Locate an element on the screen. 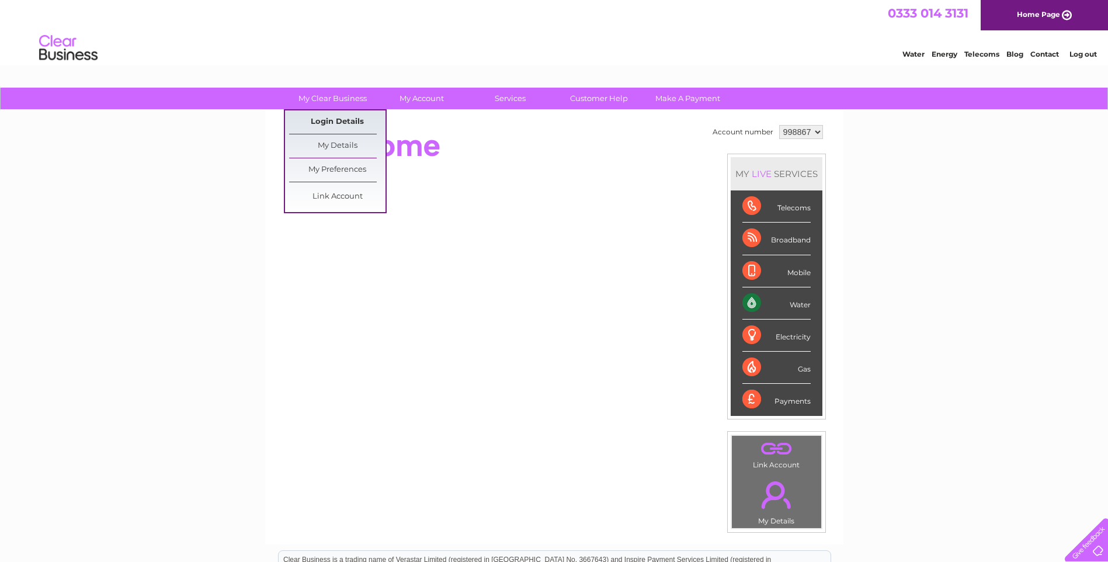 The width and height of the screenshot is (1108, 562). div: Electricity is located at coordinates (777, 335).